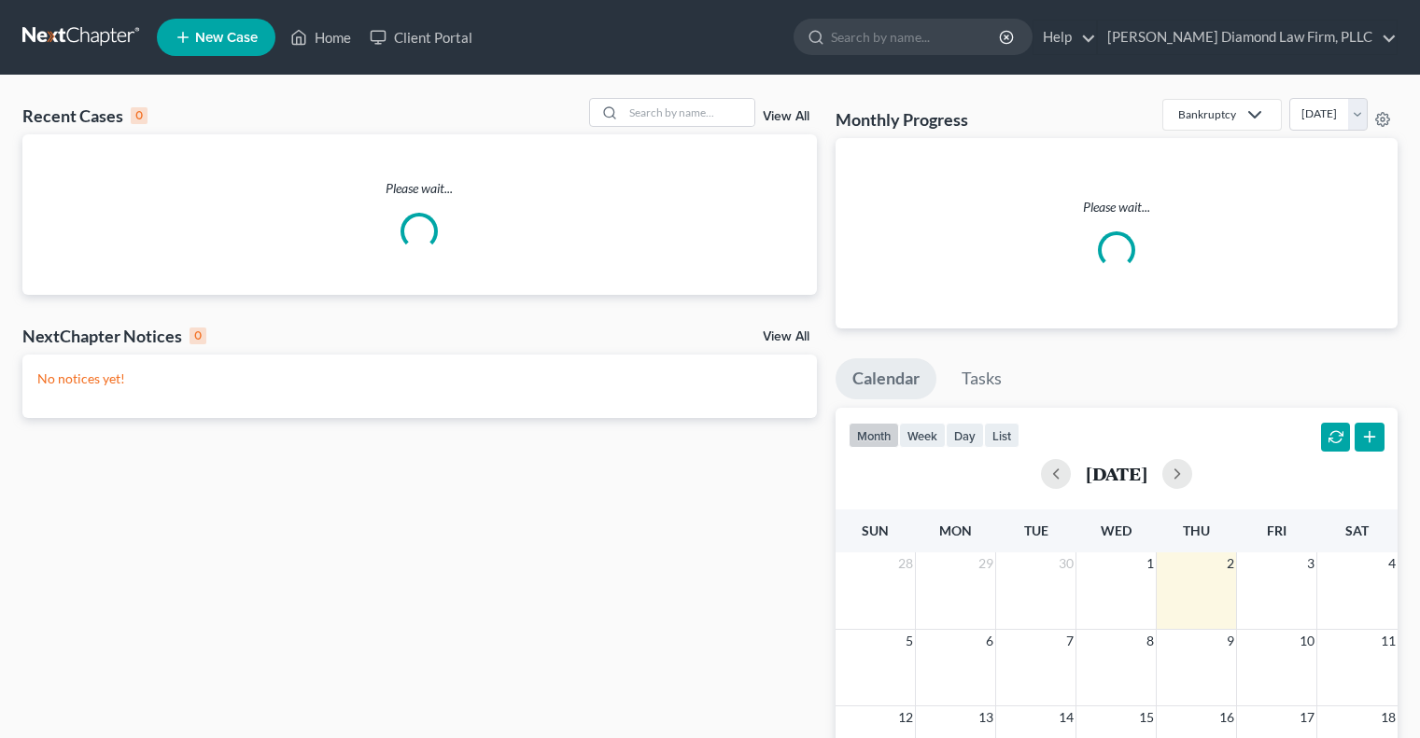  I want to click on span: 1, so click(1150, 564).